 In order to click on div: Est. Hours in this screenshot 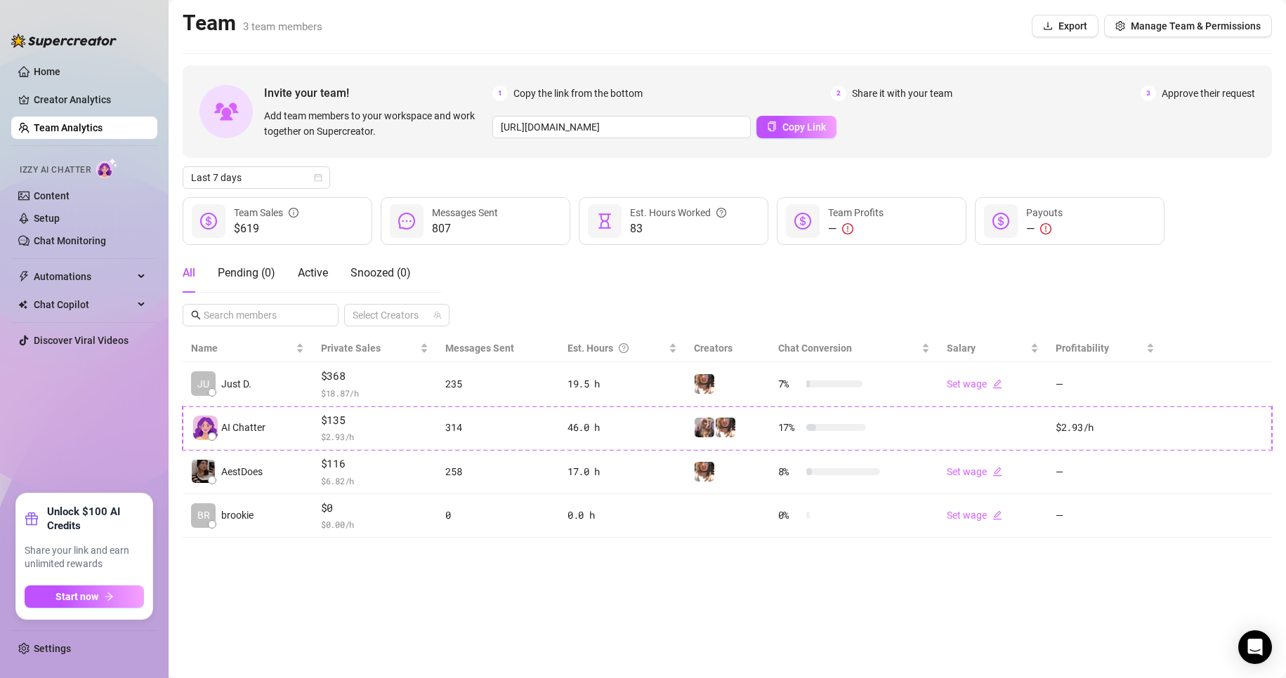, I will do `click(617, 348)`.